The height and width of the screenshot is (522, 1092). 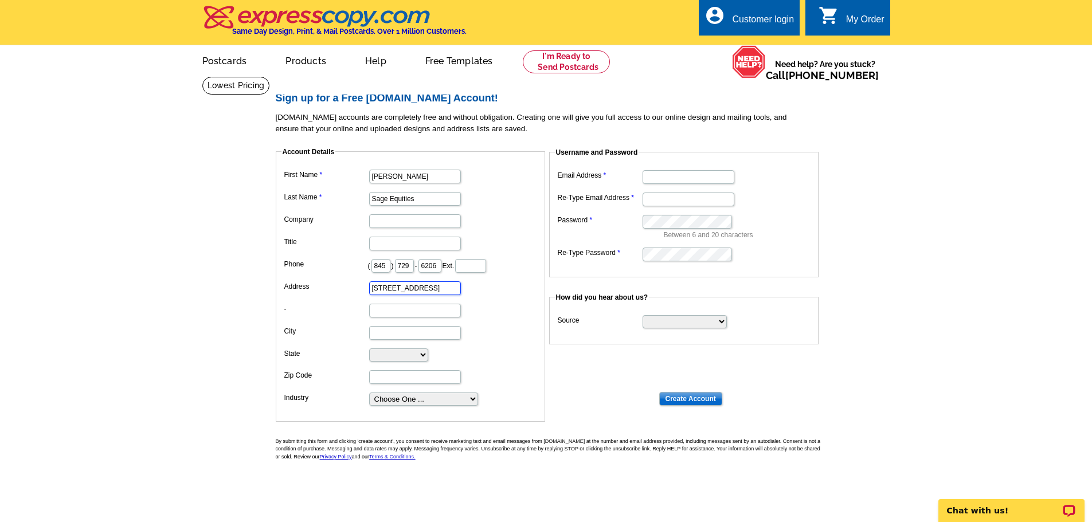 What do you see at coordinates (326, 264) in the screenshot?
I see `label: Phone` at bounding box center [326, 264].